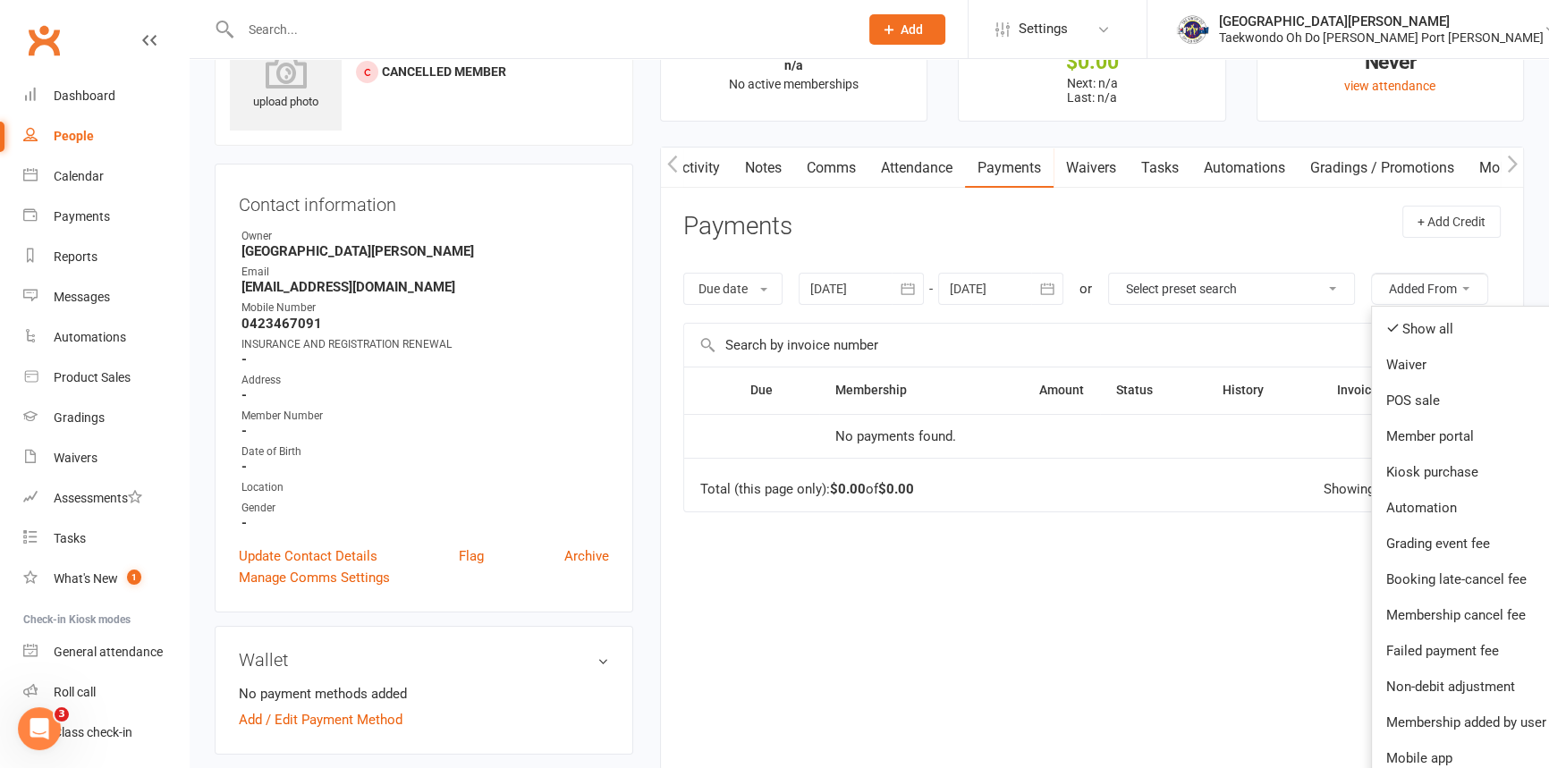 This screenshot has width=1549, height=768. Describe the element at coordinates (916, 168) in the screenshot. I see `a: Attendance` at that location.